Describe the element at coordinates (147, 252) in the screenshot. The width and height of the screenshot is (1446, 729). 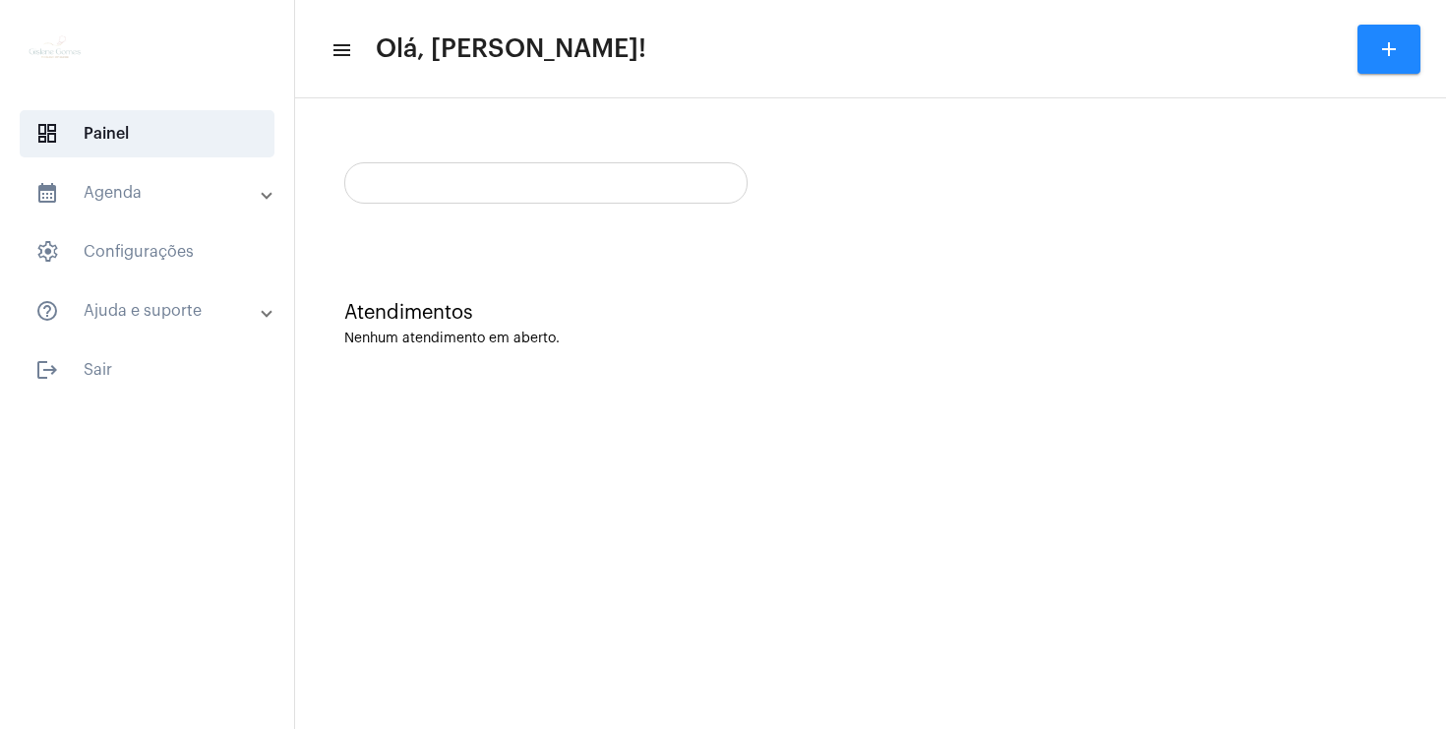
I see `span: Configurações` at that location.